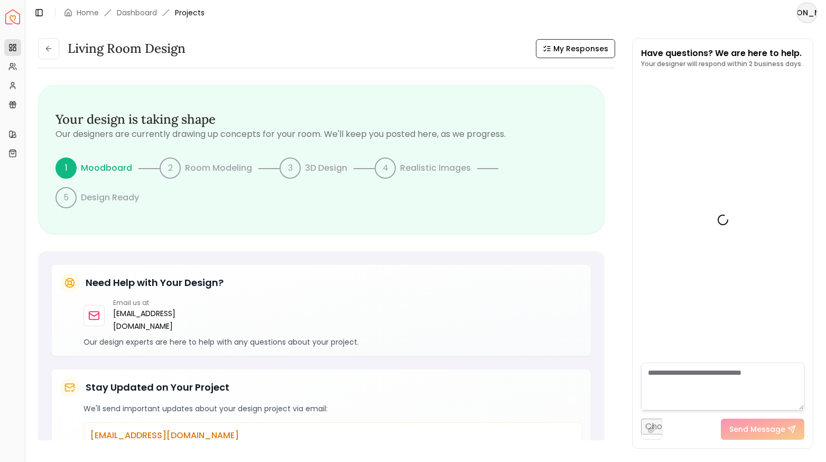 The image size is (826, 462). What do you see at coordinates (321, 134) in the screenshot?
I see `p: Our designers are currently drawing up concepts for your room. We'll keep you posted here, as we ...` at bounding box center [321, 134].